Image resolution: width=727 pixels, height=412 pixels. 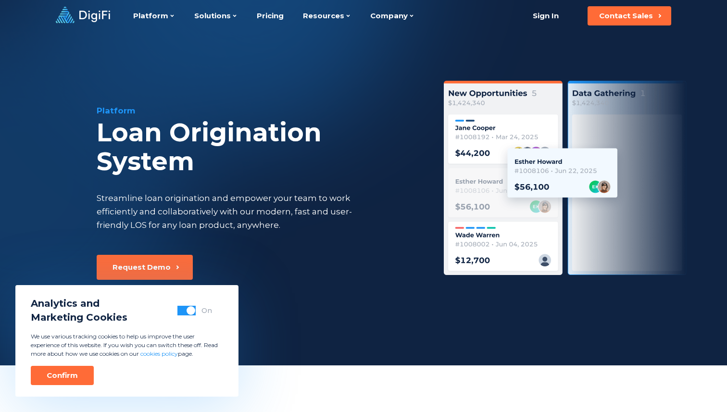 What do you see at coordinates (629, 16) in the screenshot?
I see `button: Contact Sales` at bounding box center [629, 16].